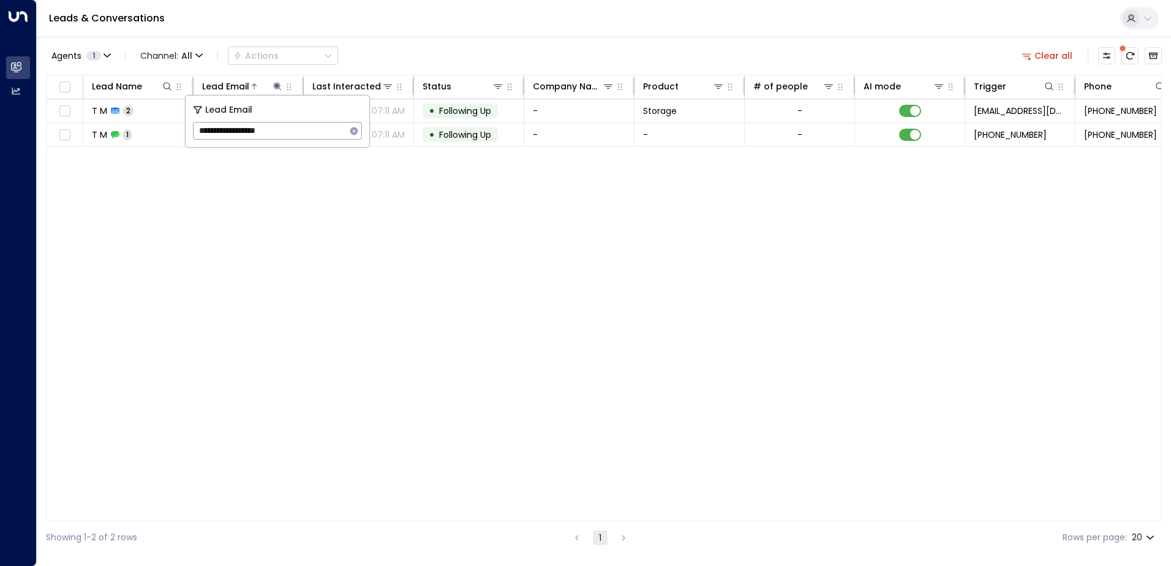 The height and width of the screenshot is (566, 1171). Describe the element at coordinates (1144, 537) in the screenshot. I see `div: 20` at that location.